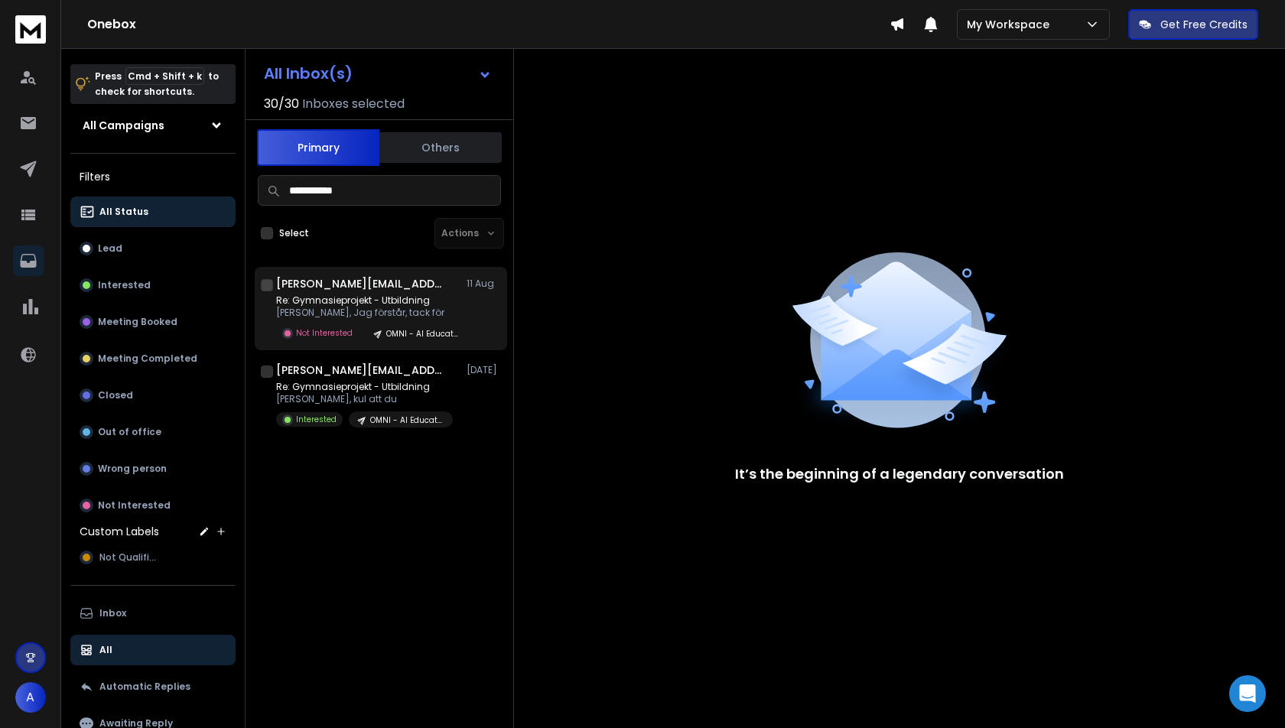  What do you see at coordinates (294, 233) in the screenshot?
I see `label: Select` at bounding box center [294, 233].